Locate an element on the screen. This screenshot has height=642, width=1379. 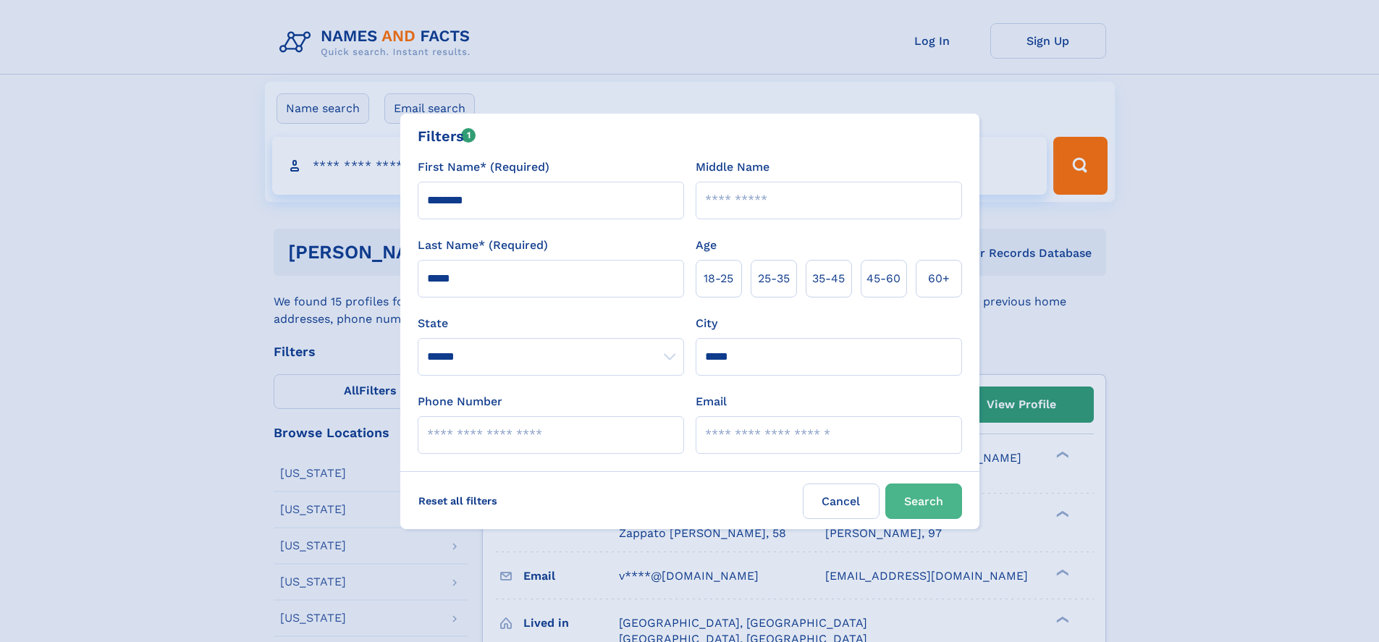
span: 45‑60 is located at coordinates (883, 279).